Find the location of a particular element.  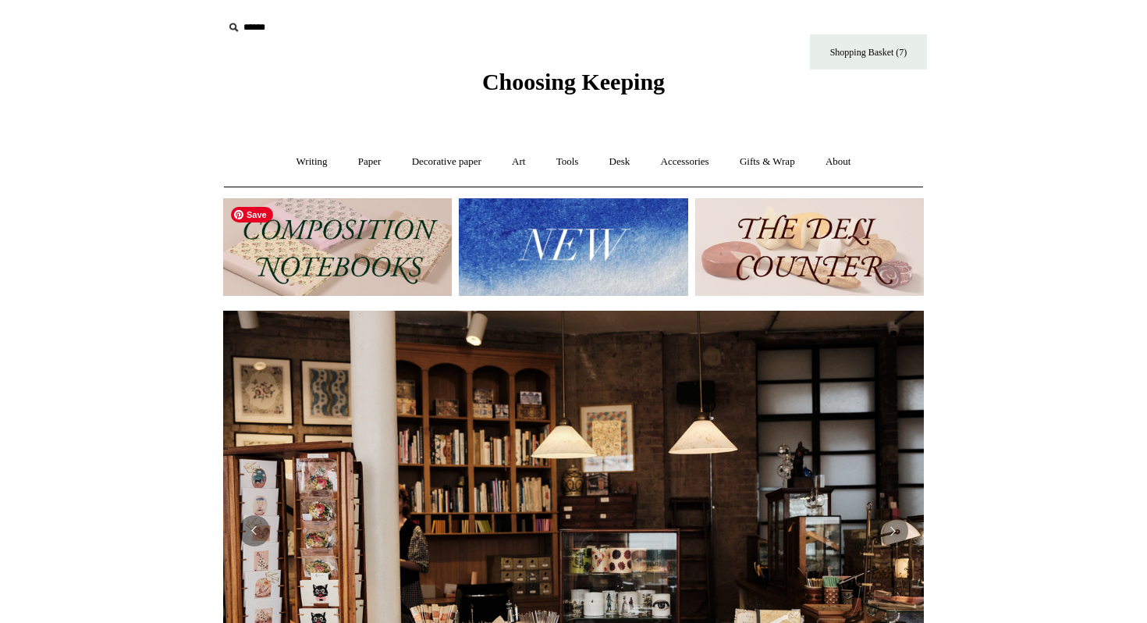

a: Shopping Basket (7) is located at coordinates (869, 52).